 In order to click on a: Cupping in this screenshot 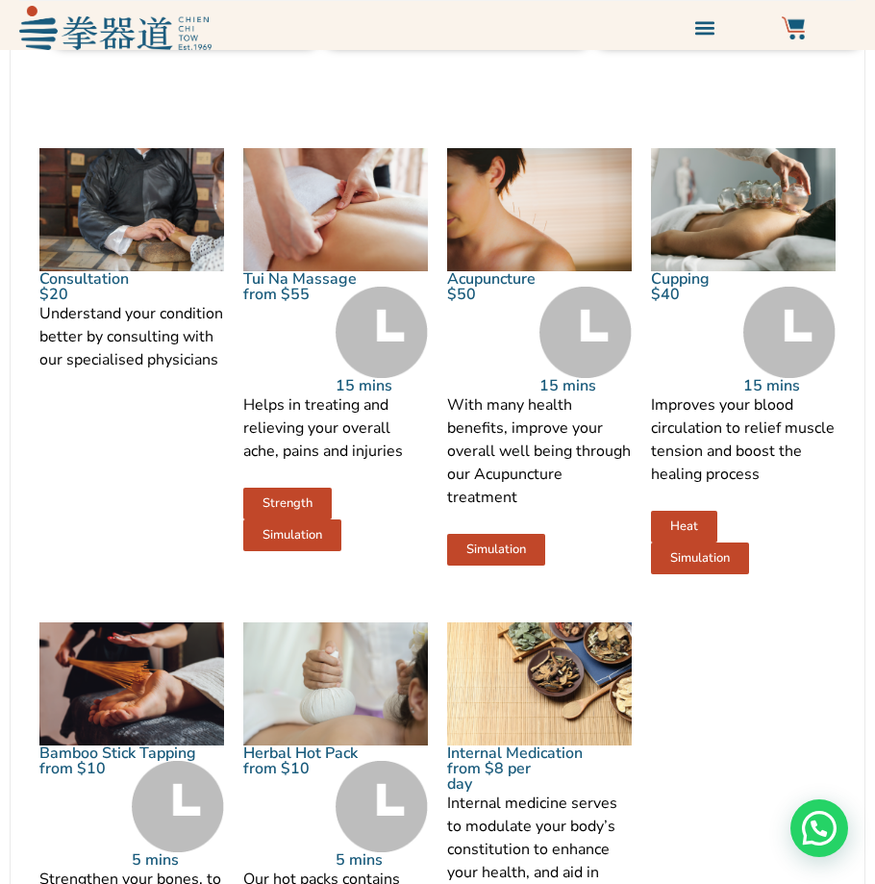, I will do `click(680, 279)`.